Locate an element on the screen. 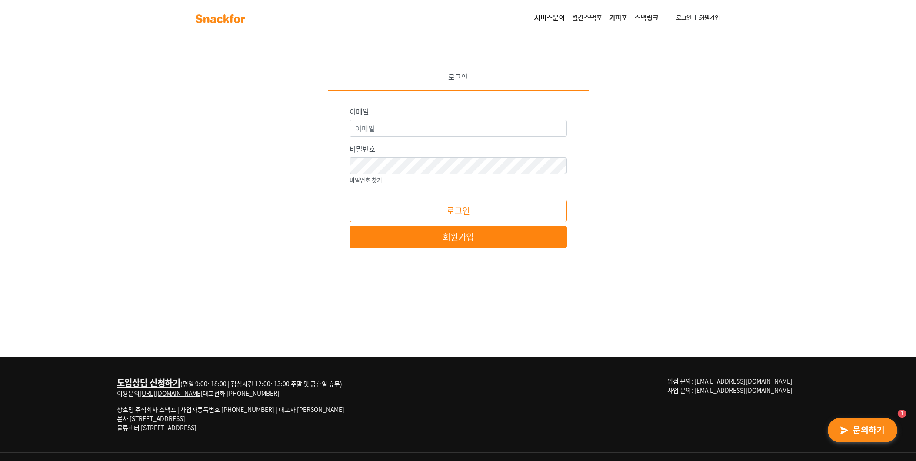  a: 월간스낵포 is located at coordinates (587, 18).